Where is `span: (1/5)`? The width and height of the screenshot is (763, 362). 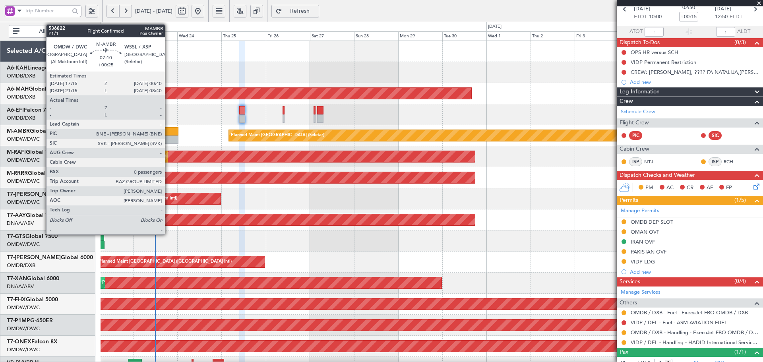
span: (1/5) is located at coordinates (740, 200).